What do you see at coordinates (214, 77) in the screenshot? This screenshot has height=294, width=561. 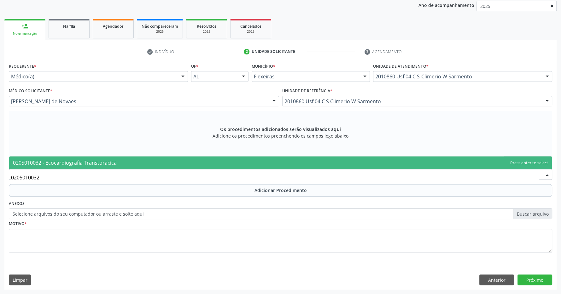 I see `span: AL` at bounding box center [214, 77].